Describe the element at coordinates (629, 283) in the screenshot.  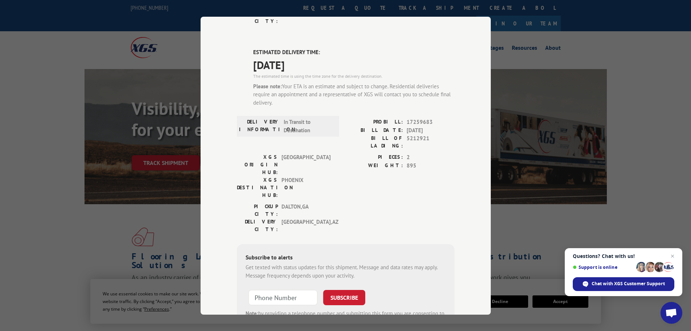
I see `span: Chat with XGS Customer Support` at that location.